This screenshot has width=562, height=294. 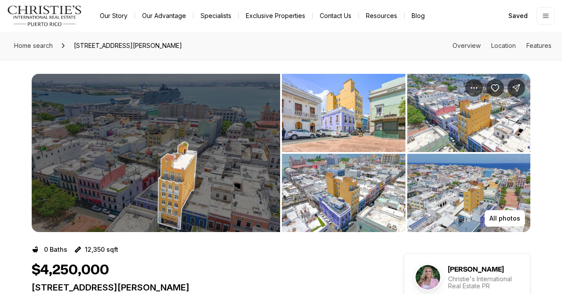 What do you see at coordinates (102, 250) in the screenshot?
I see `p: 12,350 sqft` at bounding box center [102, 250].